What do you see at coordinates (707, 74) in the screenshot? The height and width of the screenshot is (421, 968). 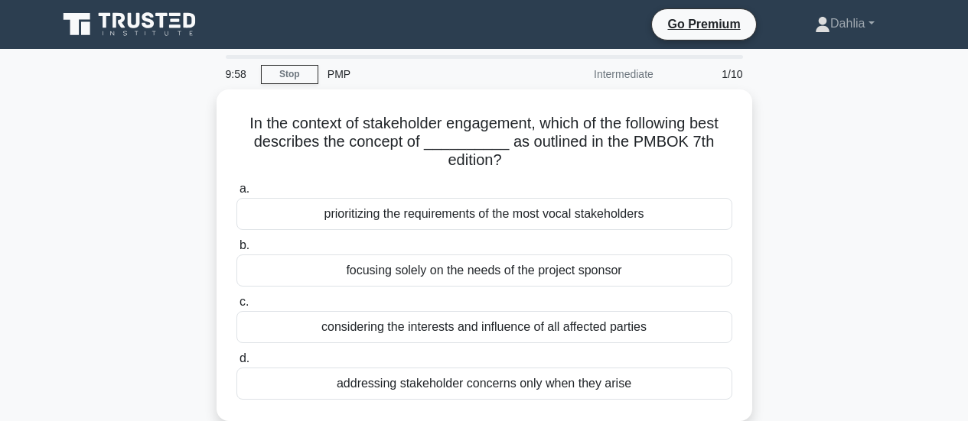 I see `div: 1/10` at bounding box center [707, 74].